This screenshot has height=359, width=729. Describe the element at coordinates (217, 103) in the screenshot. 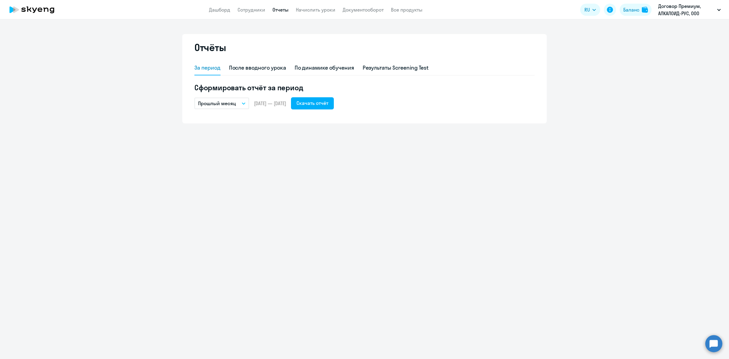

I see `p: Прошлый месяц` at that location.